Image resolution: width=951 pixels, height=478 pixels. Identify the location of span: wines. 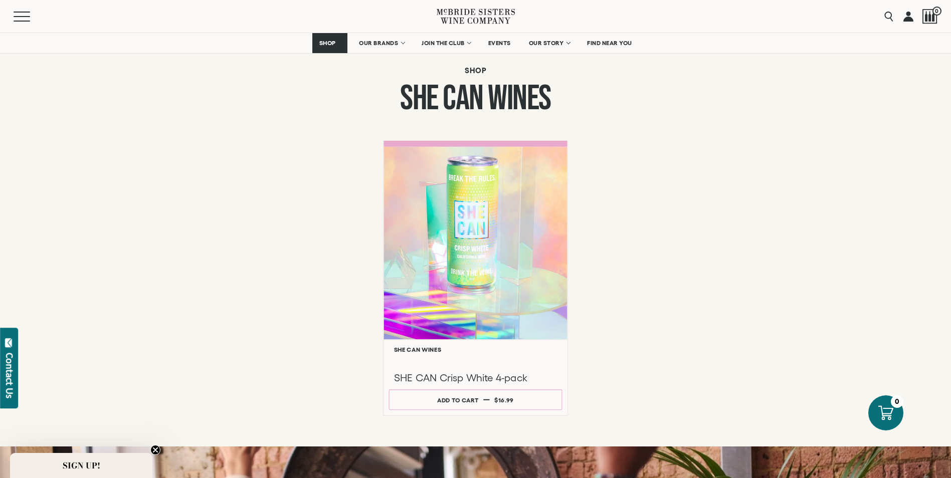
(520, 99).